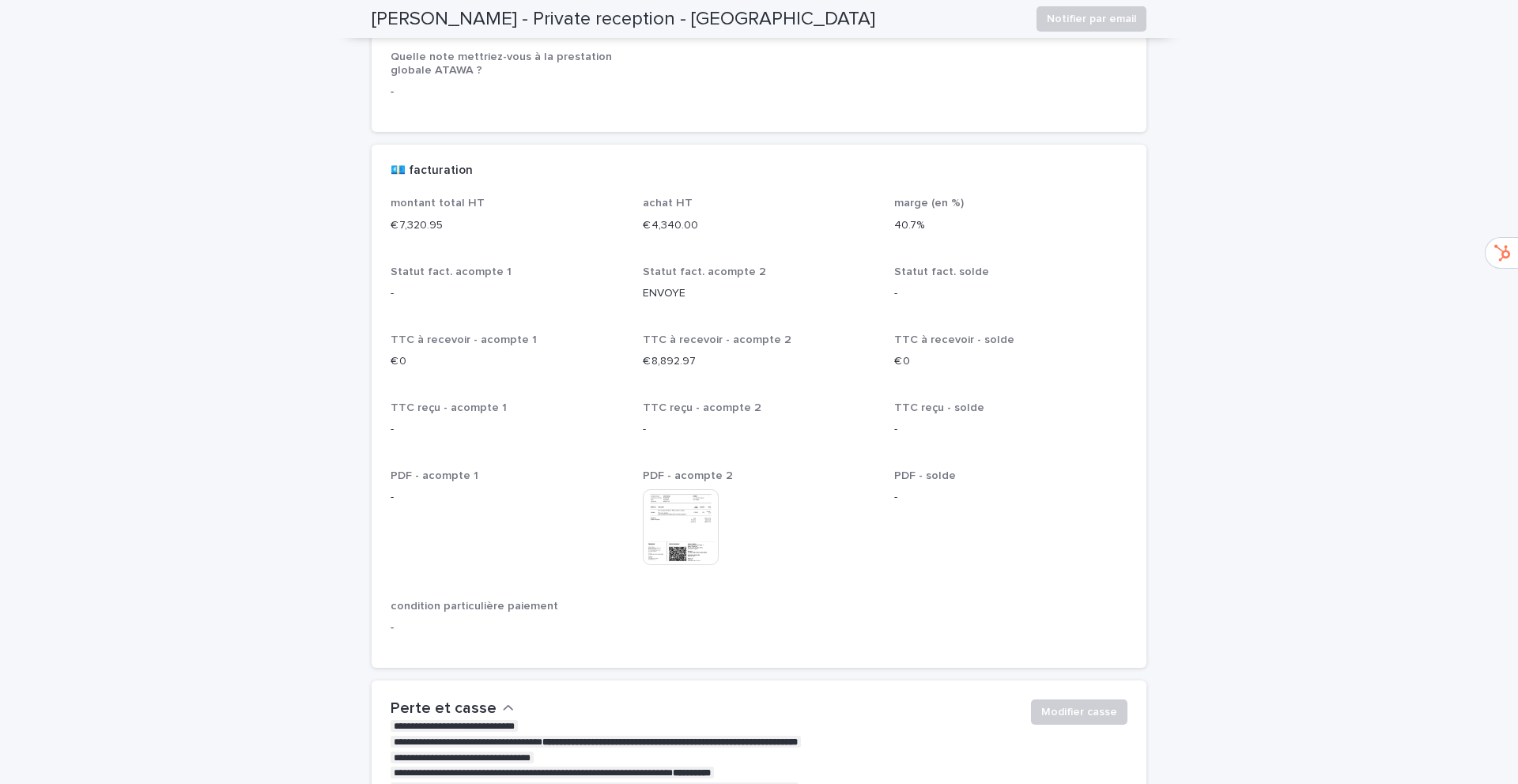 The image size is (1518, 784). I want to click on span: TTC reçu - solde, so click(940, 407).